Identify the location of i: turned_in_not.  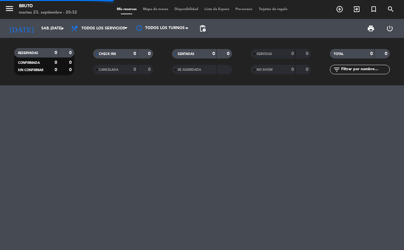
(374, 9).